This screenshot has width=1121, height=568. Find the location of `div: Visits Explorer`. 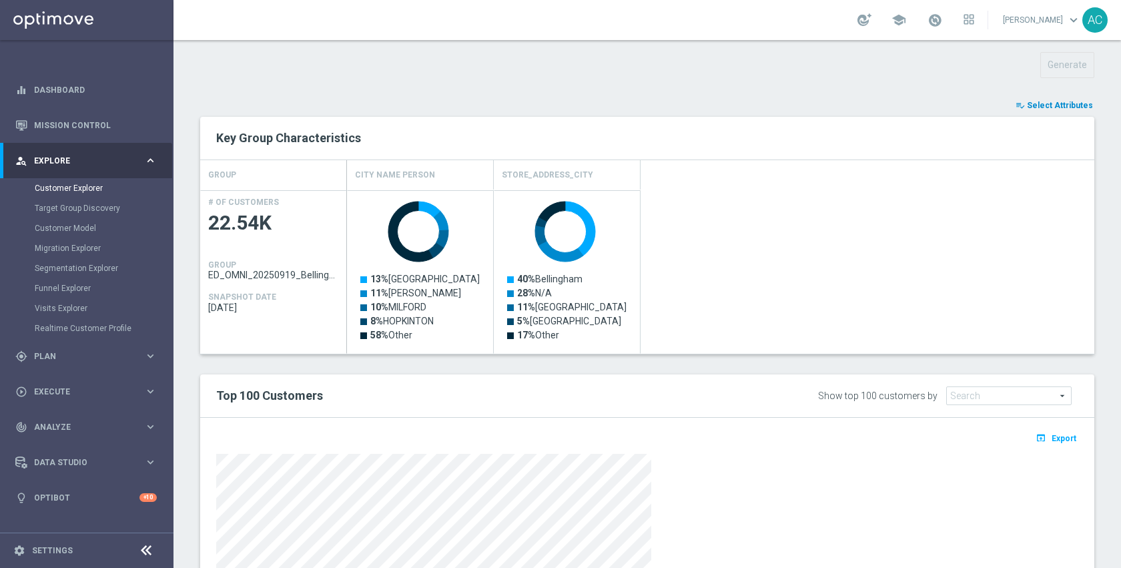

div: Visits Explorer is located at coordinates (103, 308).